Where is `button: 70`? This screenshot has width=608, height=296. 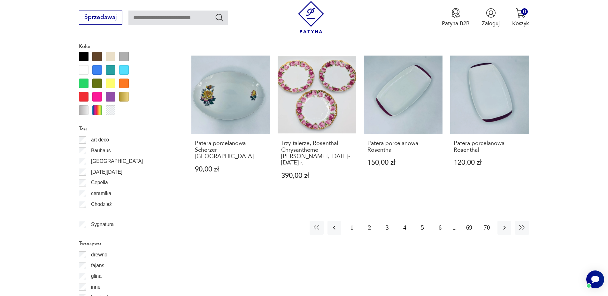
button: 70 is located at coordinates (487, 228).